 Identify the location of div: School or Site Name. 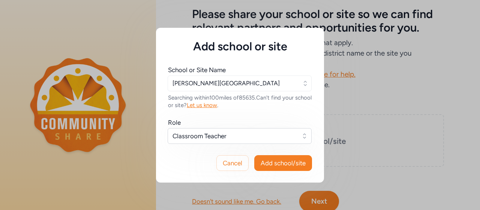
(197, 70).